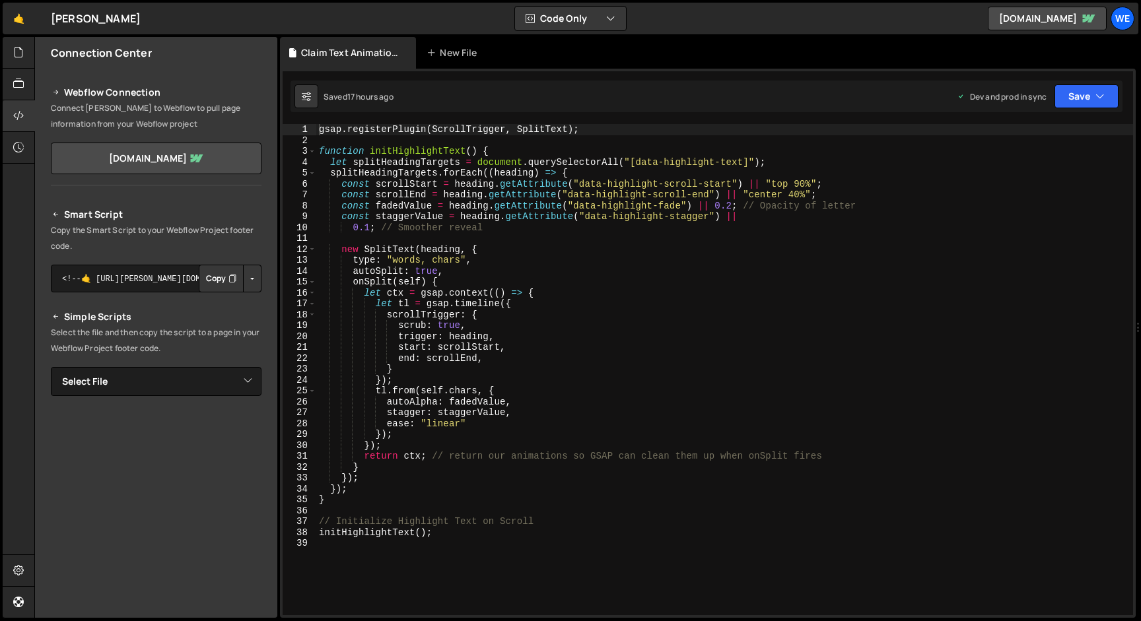  What do you see at coordinates (1086, 96) in the screenshot?
I see `button: Save` at bounding box center [1086, 96].